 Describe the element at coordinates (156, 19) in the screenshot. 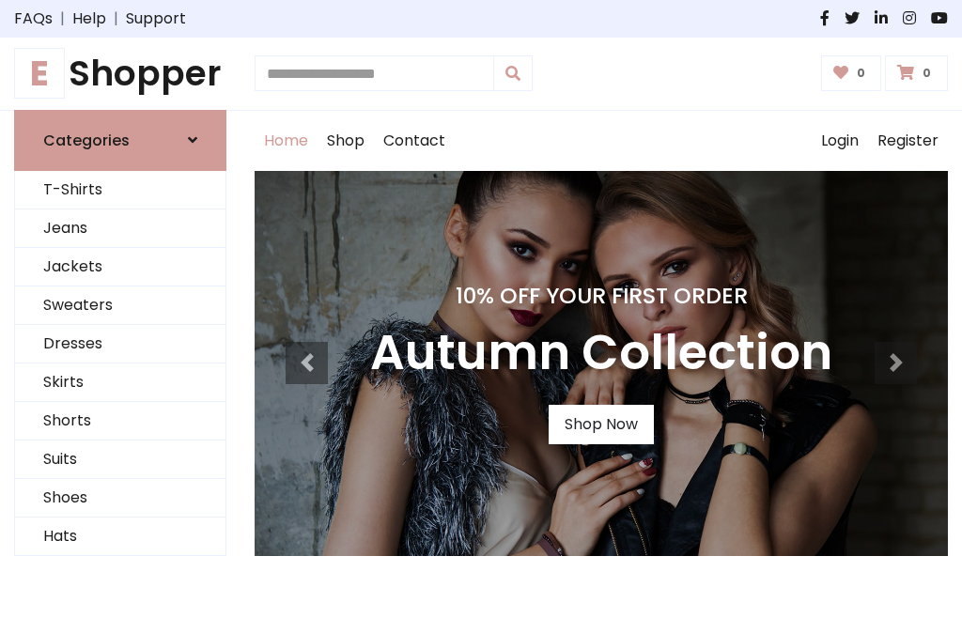

I see `a: Support` at that location.